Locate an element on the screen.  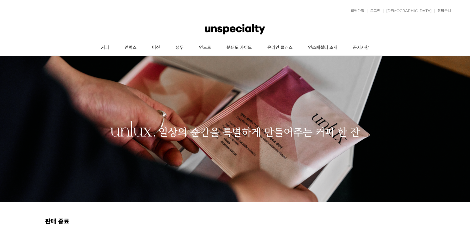
a: 공지사항 is located at coordinates (361, 48).